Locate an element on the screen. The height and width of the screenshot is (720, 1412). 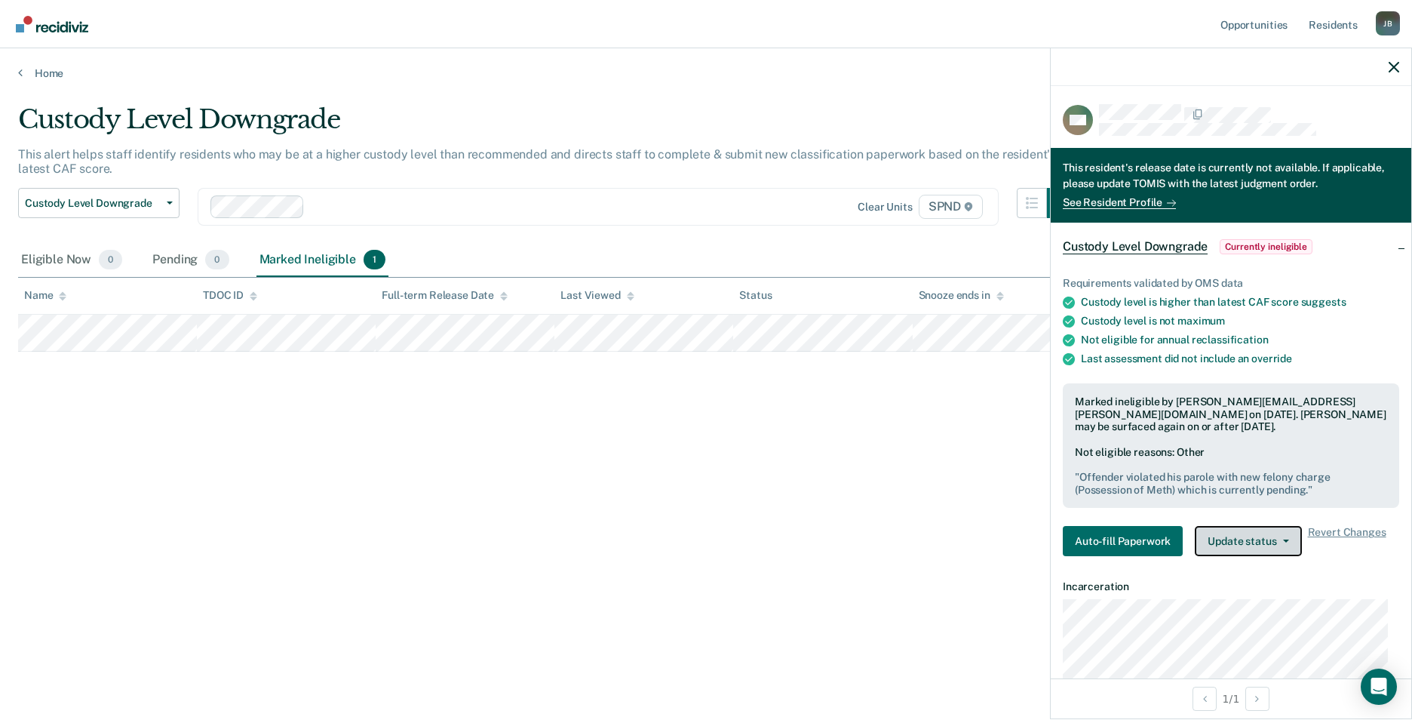
span: reclassification is located at coordinates (1230, 339).